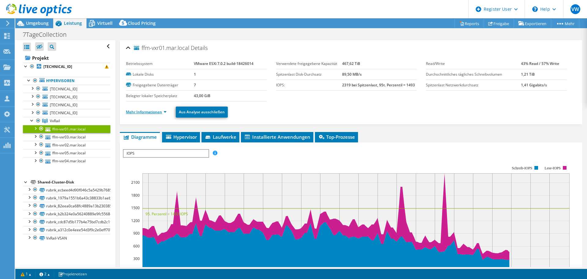 The image size is (587, 279). I want to click on span: ffm-vxr01.mar.local, so click(162, 48).